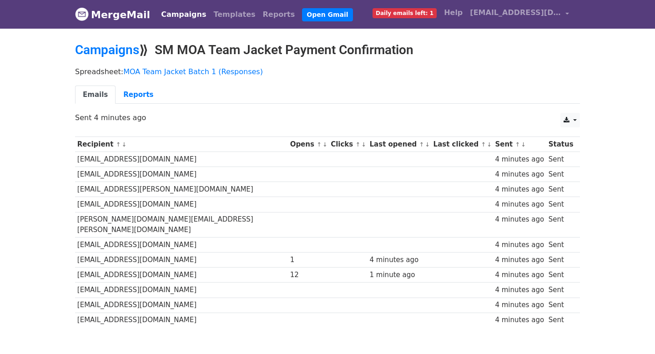 This screenshot has width=655, height=354. Describe the element at coordinates (309, 260) in the screenshot. I see `div: 1` at that location.